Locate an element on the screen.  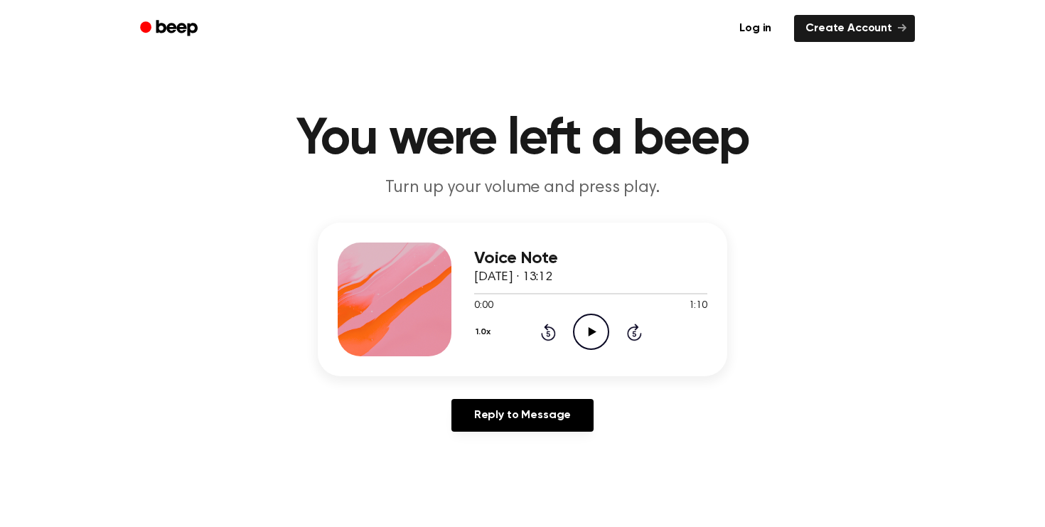
a: Create Account is located at coordinates (854, 28).